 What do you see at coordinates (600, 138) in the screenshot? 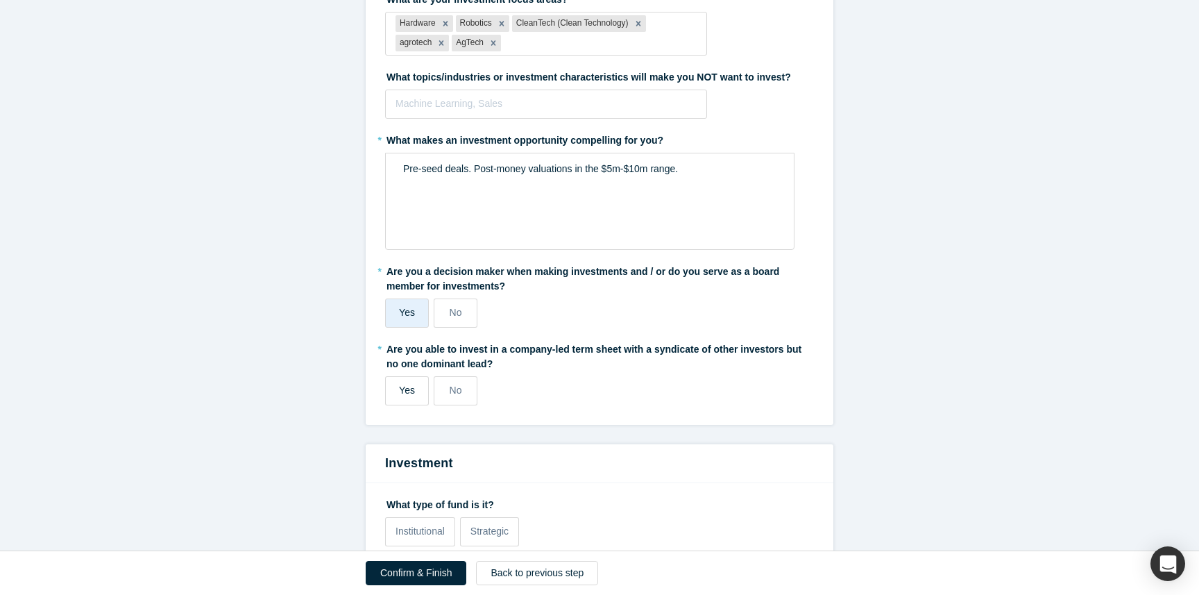
I see `label: What makes an investment opportunity compelling for you?` at bounding box center [600, 138].